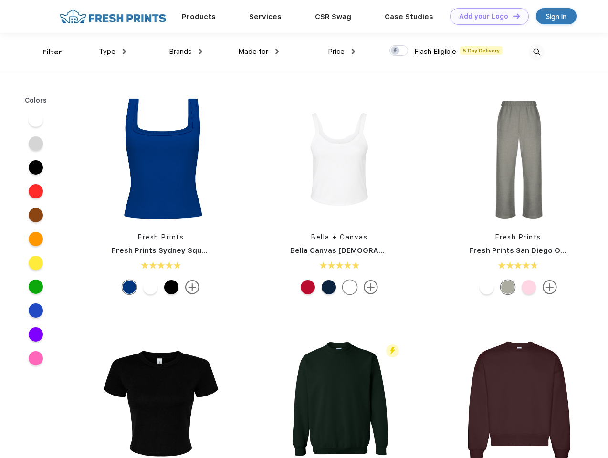  Describe the element at coordinates (508, 287) in the screenshot. I see `div: Heathered Grey mto` at that location.